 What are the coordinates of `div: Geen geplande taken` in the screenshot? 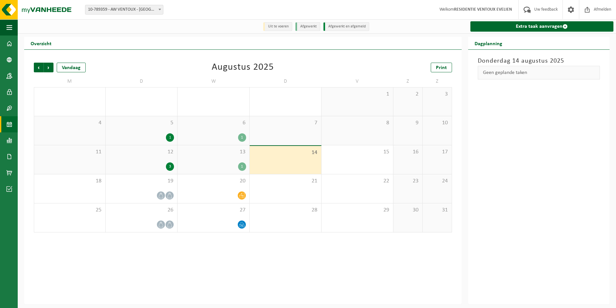 It's located at (539, 73).